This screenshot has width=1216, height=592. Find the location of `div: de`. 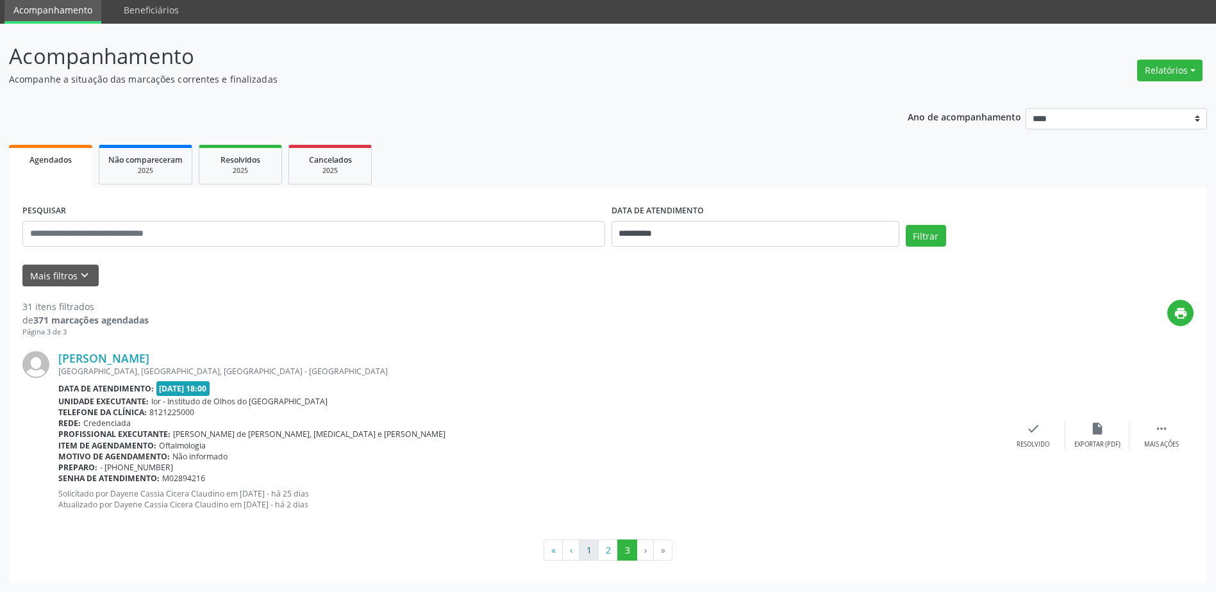

div: de is located at coordinates (85, 320).